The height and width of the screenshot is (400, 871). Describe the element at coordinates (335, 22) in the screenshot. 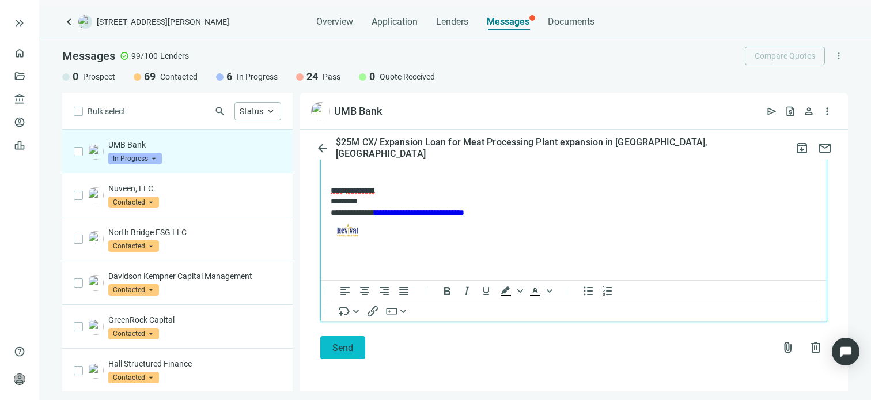

I see `span: Overview` at that location.